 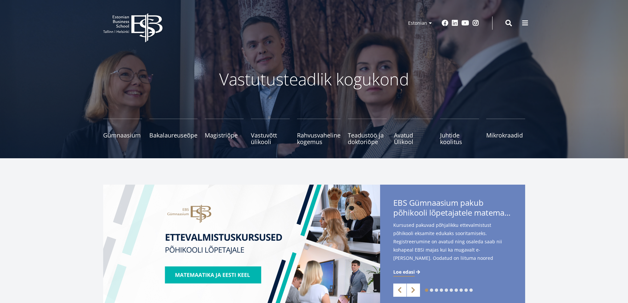 What do you see at coordinates (427, 290) in the screenshot?
I see `a: 1` at bounding box center [427, 290].